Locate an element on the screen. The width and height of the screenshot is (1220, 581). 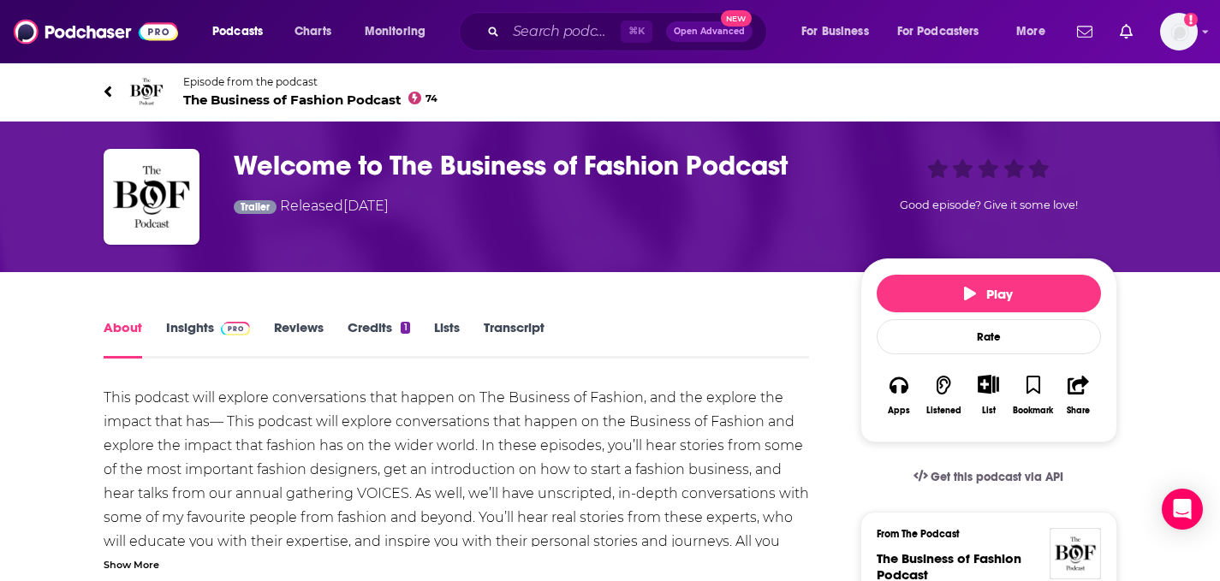
a: Credits1 is located at coordinates (378, 339).